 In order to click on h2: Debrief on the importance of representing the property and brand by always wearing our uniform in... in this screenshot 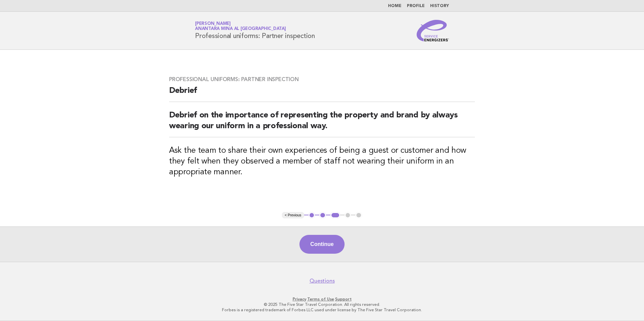, I will do `click(322, 124)`.